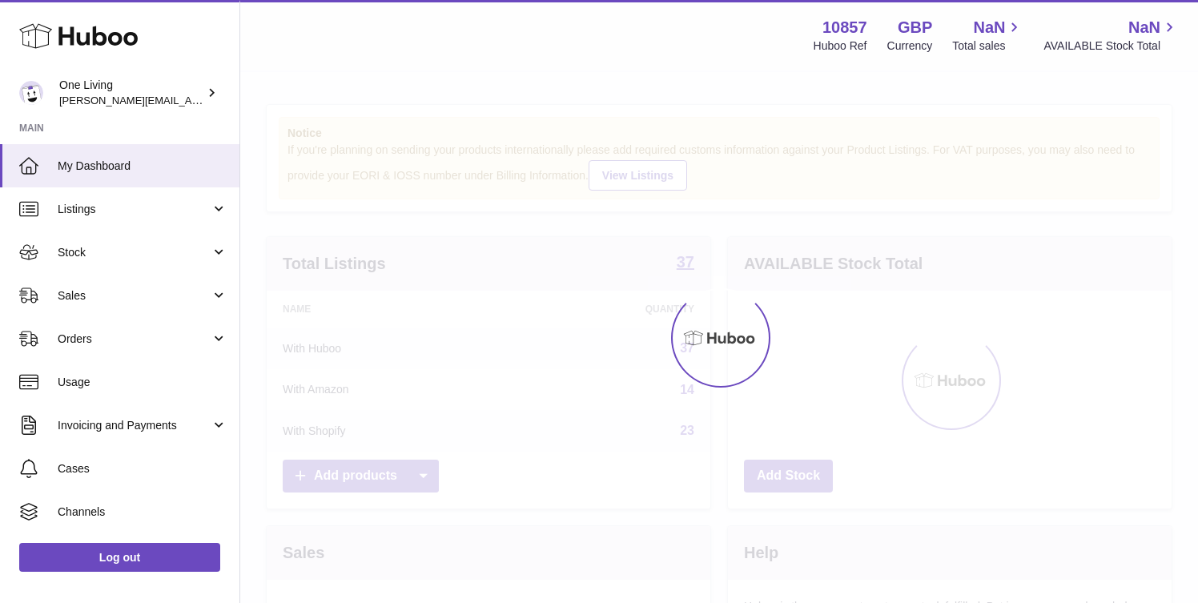 This screenshot has height=603, width=1198. What do you see at coordinates (845, 27) in the screenshot?
I see `strong: 10857` at bounding box center [845, 27].